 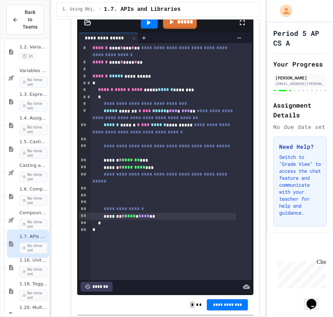 I want to click on span: 1.20. Multiple Choice Exercises for Unit 1a (1.1-1.6), so click(x=33, y=307).